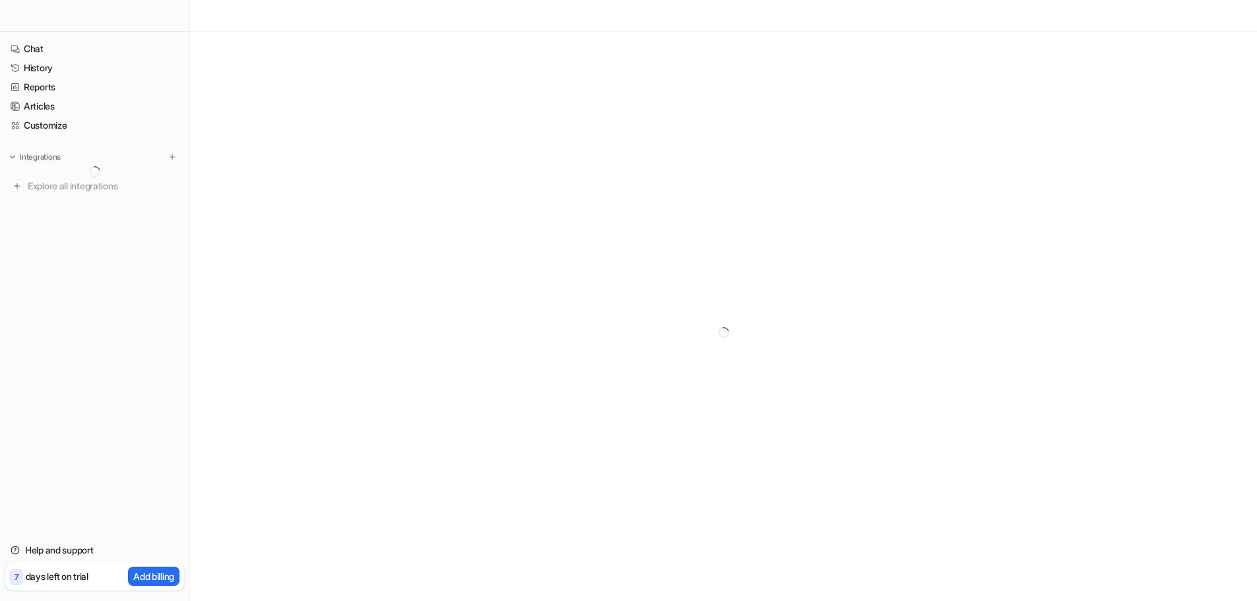 The height and width of the screenshot is (601, 1257). What do you see at coordinates (94, 550) in the screenshot?
I see `a: Help and support` at bounding box center [94, 550].